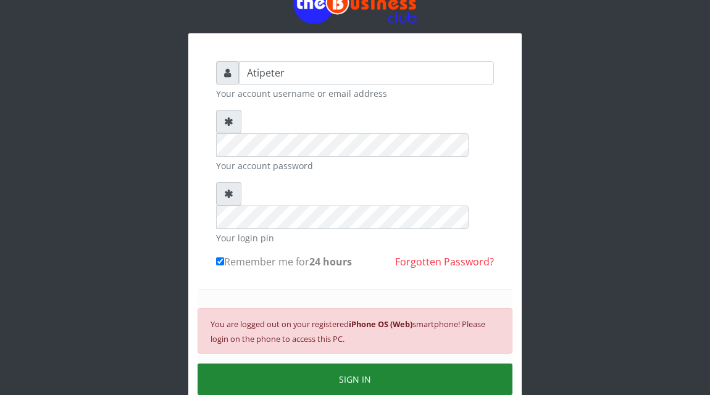 The width and height of the screenshot is (710, 395). Describe the element at coordinates (220, 261) in the screenshot. I see `input: Remember me for24 hours` at that location.